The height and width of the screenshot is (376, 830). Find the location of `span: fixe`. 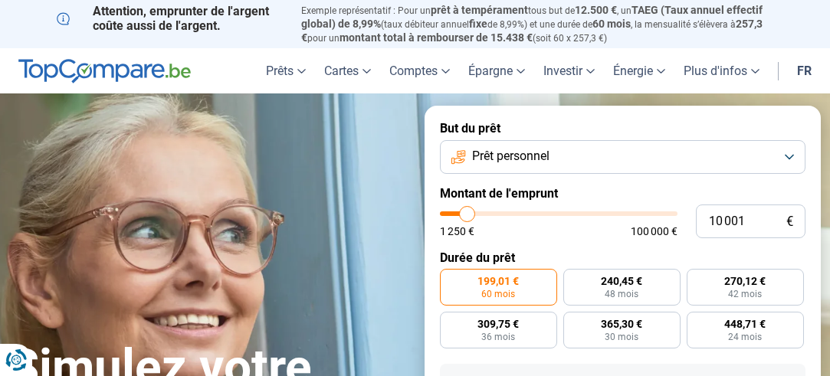

span: fixe is located at coordinates (478, 24).